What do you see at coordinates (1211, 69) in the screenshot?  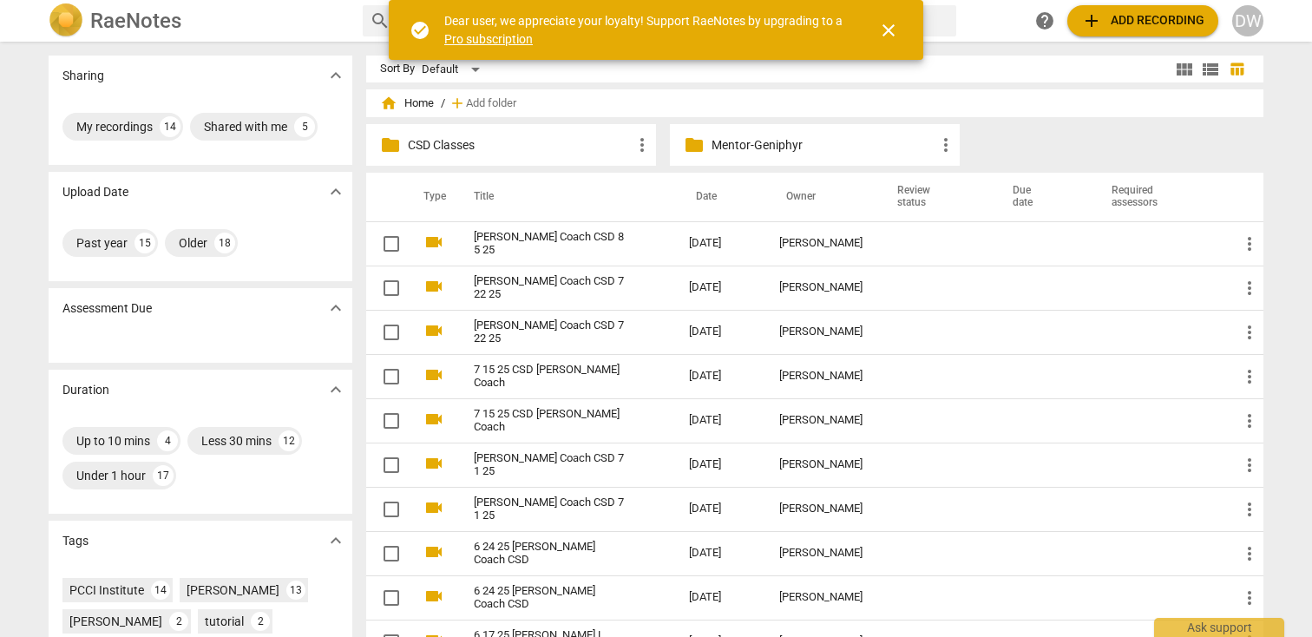 I see `span: view_list` at bounding box center [1211, 69].